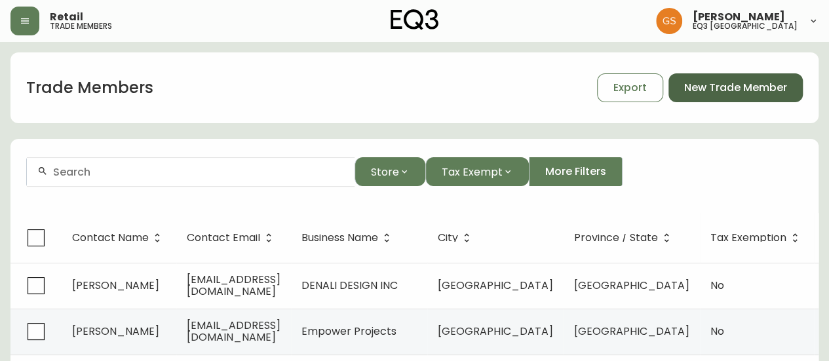 This screenshot has height=361, width=829. I want to click on img: logo, so click(415, 20).